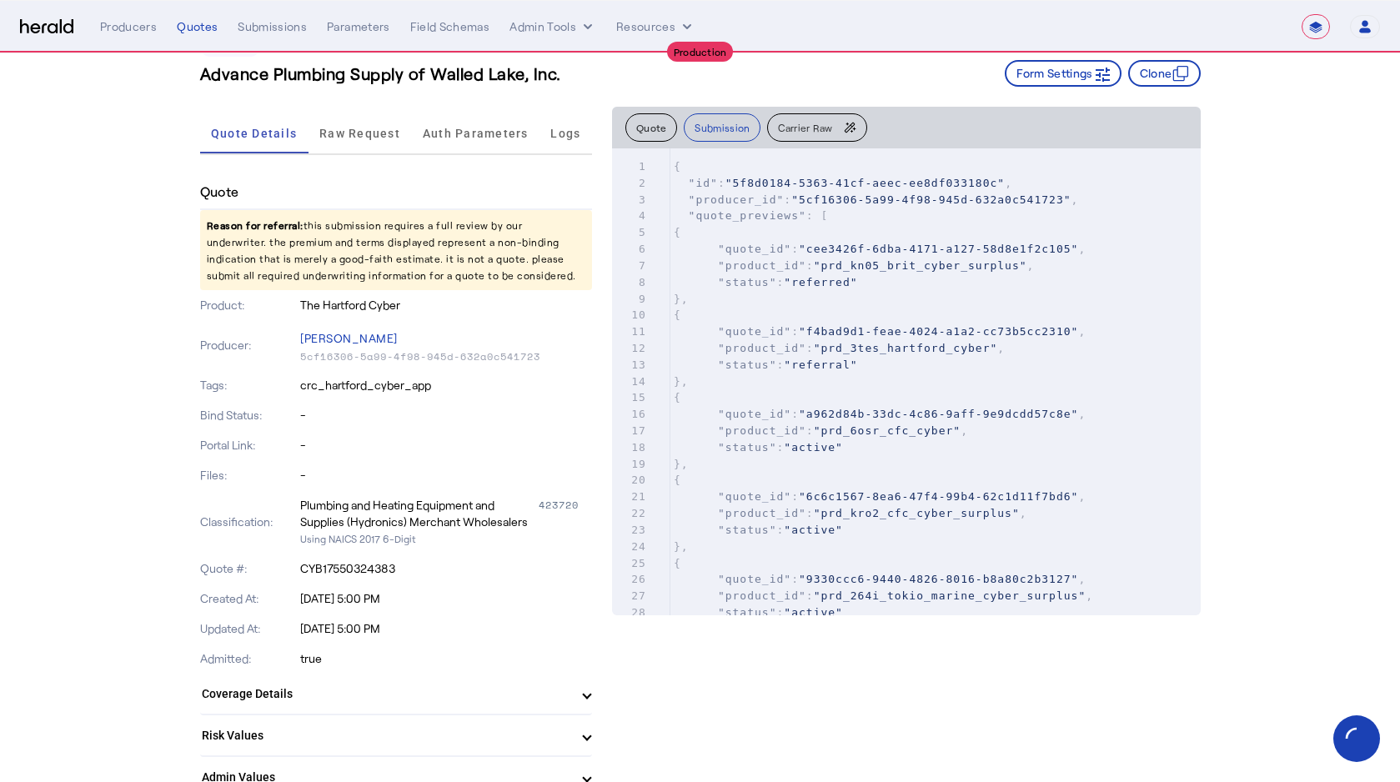 The height and width of the screenshot is (782, 1400). What do you see at coordinates (128, 27) in the screenshot?
I see `div: Producers` at bounding box center [128, 27].